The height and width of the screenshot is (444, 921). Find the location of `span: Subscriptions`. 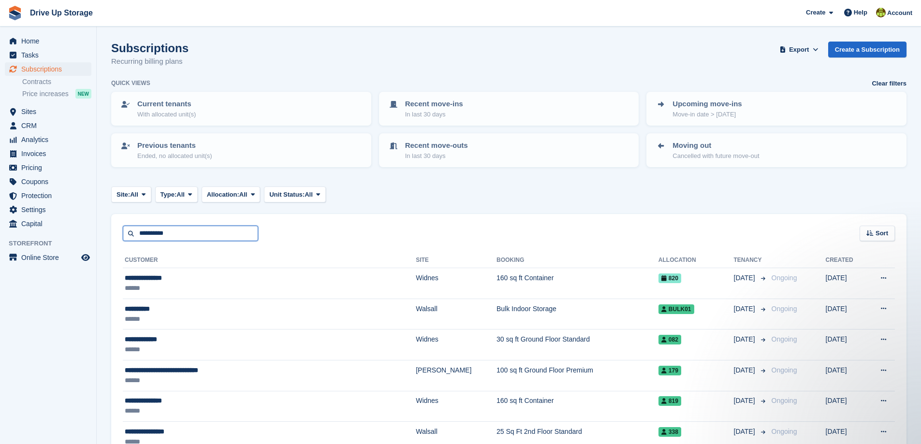

span: Subscriptions is located at coordinates (50, 69).